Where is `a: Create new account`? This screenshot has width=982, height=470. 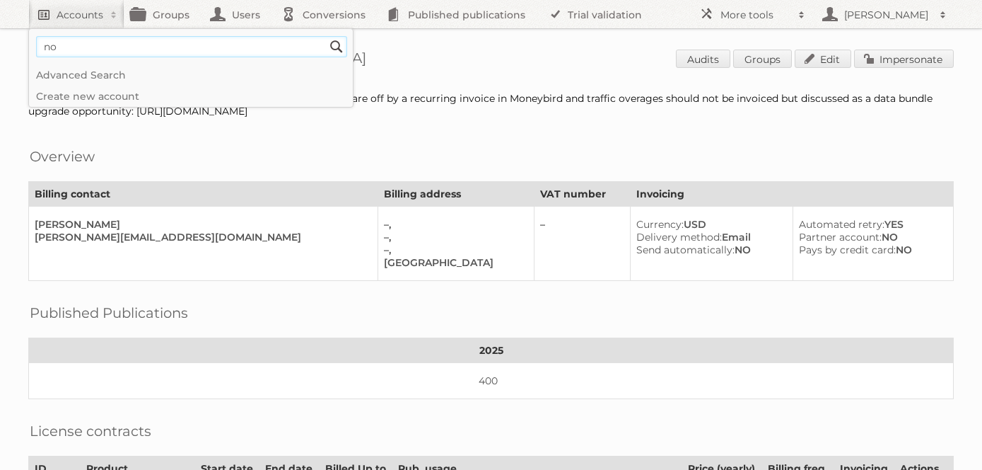
a: Create new account is located at coordinates (191, 96).